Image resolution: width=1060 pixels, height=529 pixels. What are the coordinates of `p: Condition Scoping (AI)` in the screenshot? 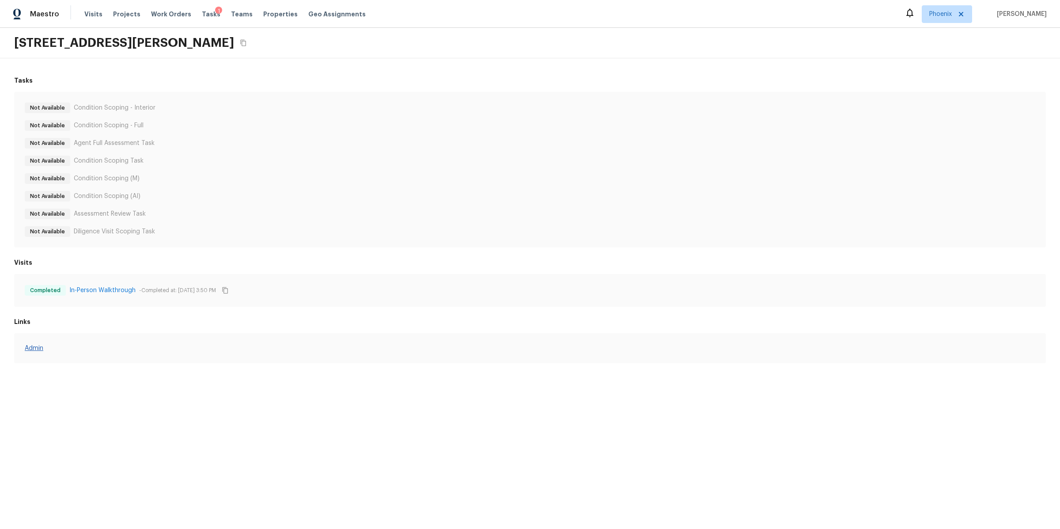 It's located at (107, 196).